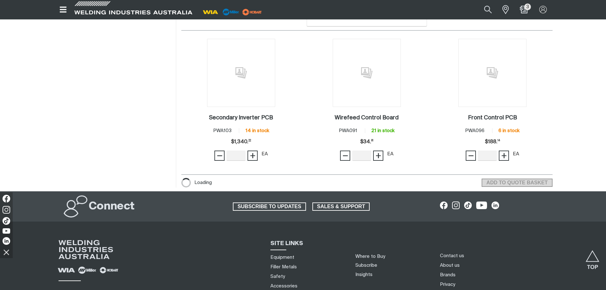  I want to click on button: Scroll to top, so click(592, 257).